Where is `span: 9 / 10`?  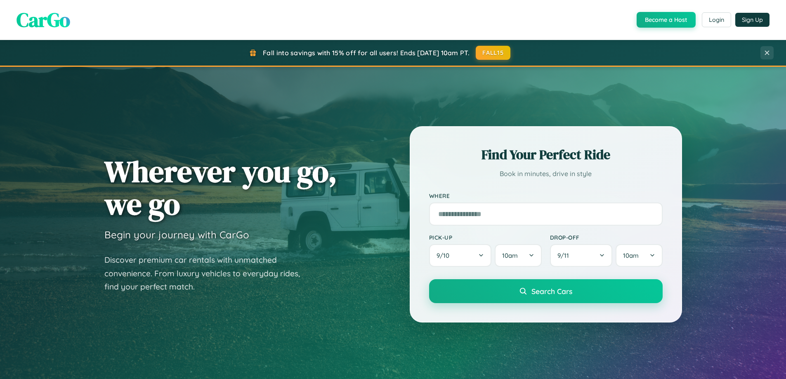 span: 9 / 10 is located at coordinates (445, 256).